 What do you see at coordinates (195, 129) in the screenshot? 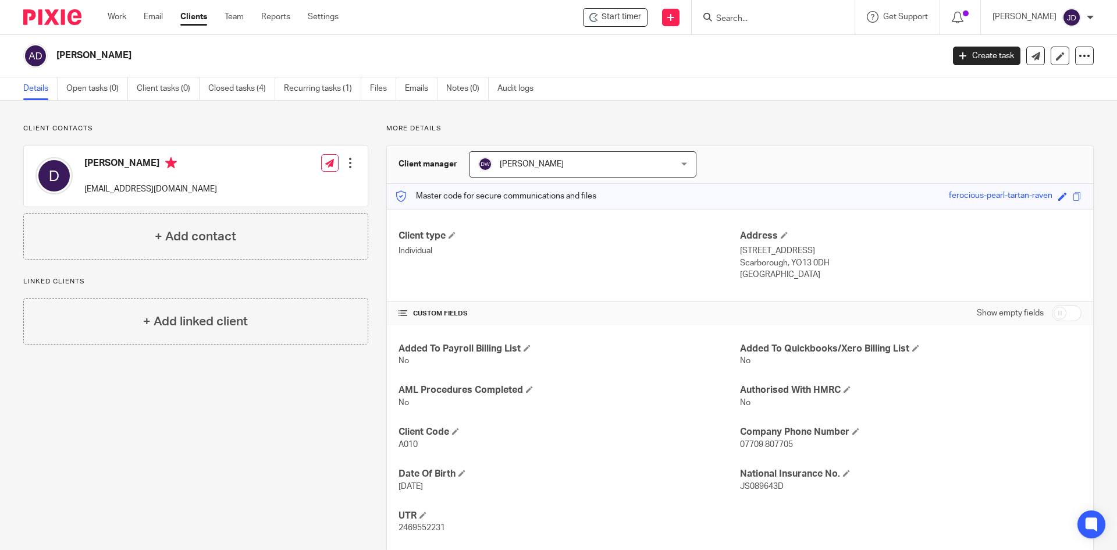
I see `p: Client contacts` at bounding box center [195, 129].